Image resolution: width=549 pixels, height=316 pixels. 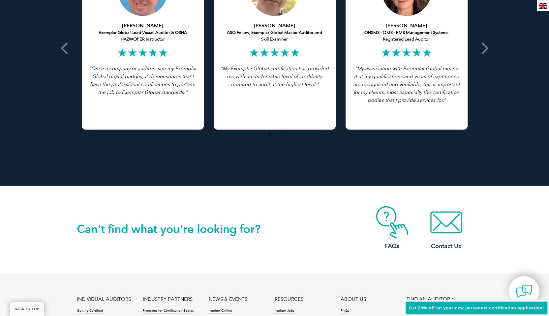 I want to click on a: Programs for Certification Bodies, so click(x=168, y=311).